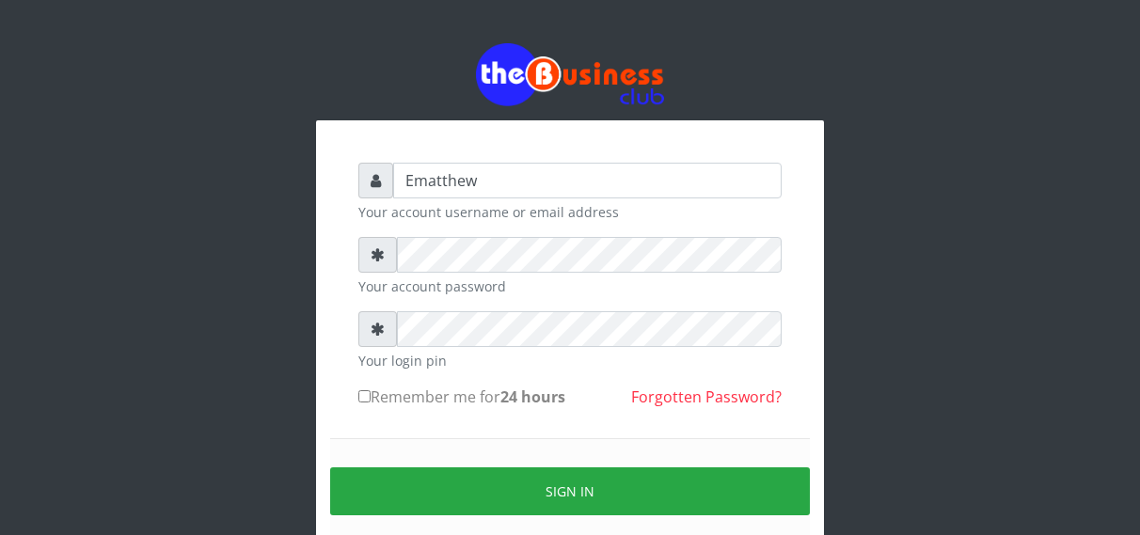 This screenshot has width=1140, height=535. I want to click on input: Remember me for24 hours, so click(364, 396).